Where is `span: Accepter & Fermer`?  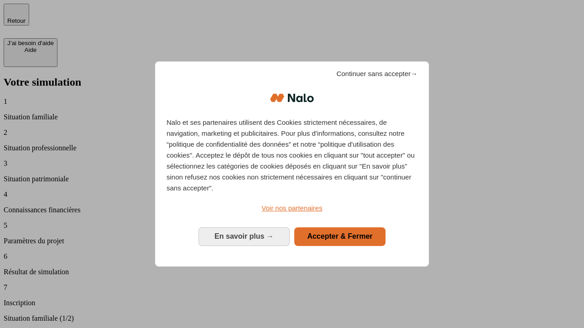
span: Accepter & Fermer is located at coordinates (339, 236).